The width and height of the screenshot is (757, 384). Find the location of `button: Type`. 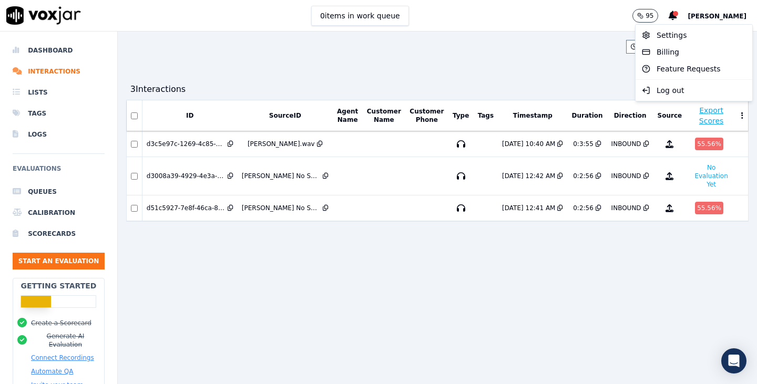

button: Type is located at coordinates (461, 116).